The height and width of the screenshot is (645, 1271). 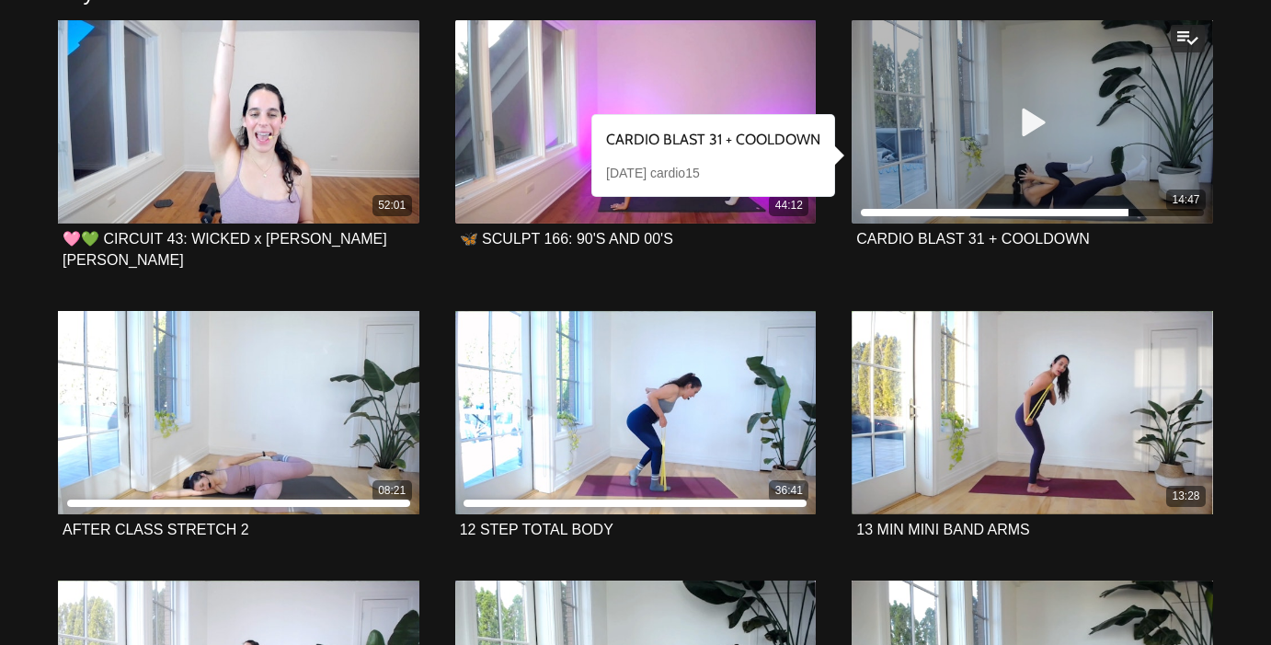 I want to click on div: 52:01, so click(x=392, y=205).